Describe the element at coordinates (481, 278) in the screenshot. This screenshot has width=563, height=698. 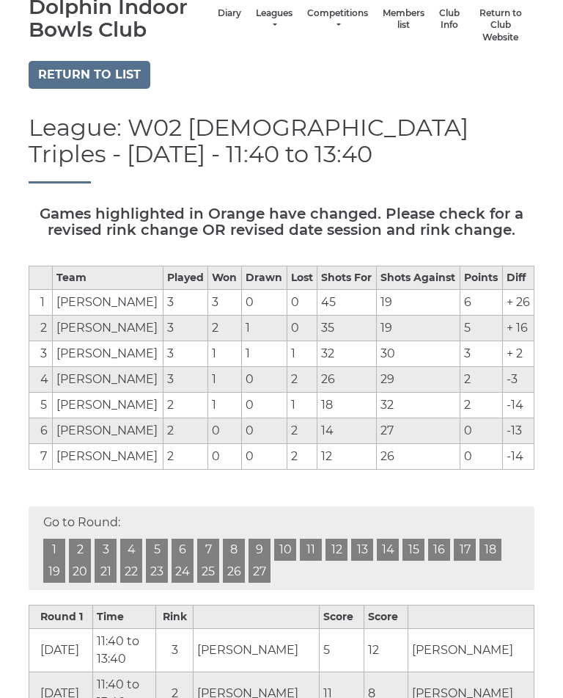
I see `th: Points` at that location.